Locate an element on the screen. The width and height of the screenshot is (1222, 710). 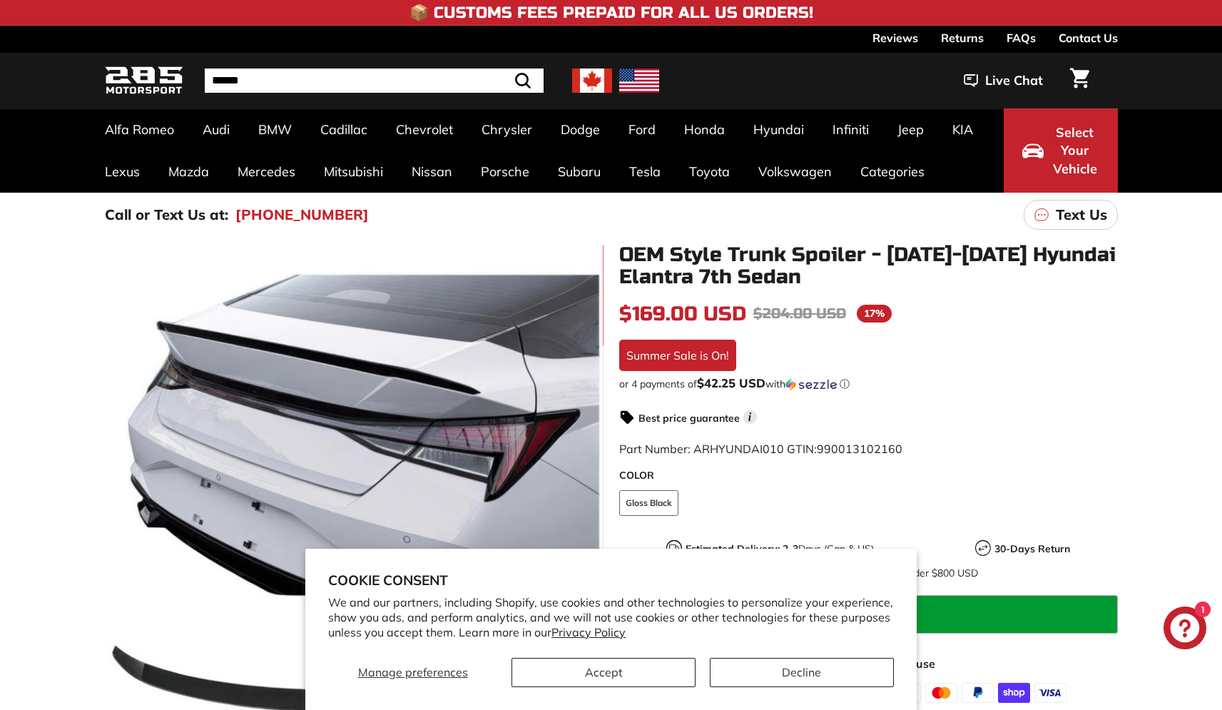
a: Privacy Policy is located at coordinates (589, 632).